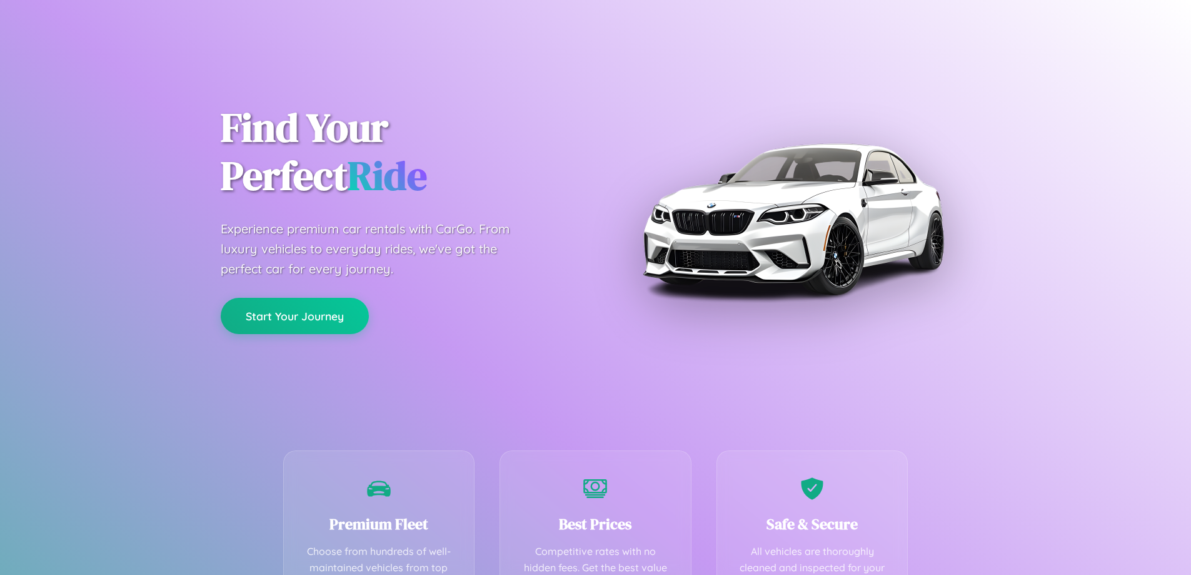 This screenshot has width=1191, height=575. Describe the element at coordinates (595, 523) in the screenshot. I see `h3: Best Prices` at that location.